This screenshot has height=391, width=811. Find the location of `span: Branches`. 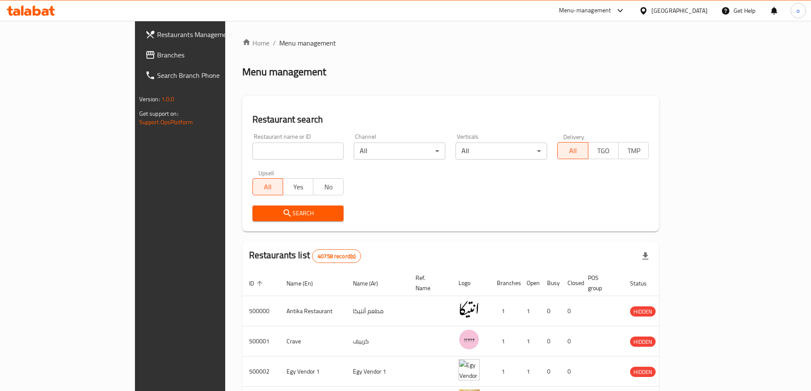

span: Branches is located at coordinates (210, 55).